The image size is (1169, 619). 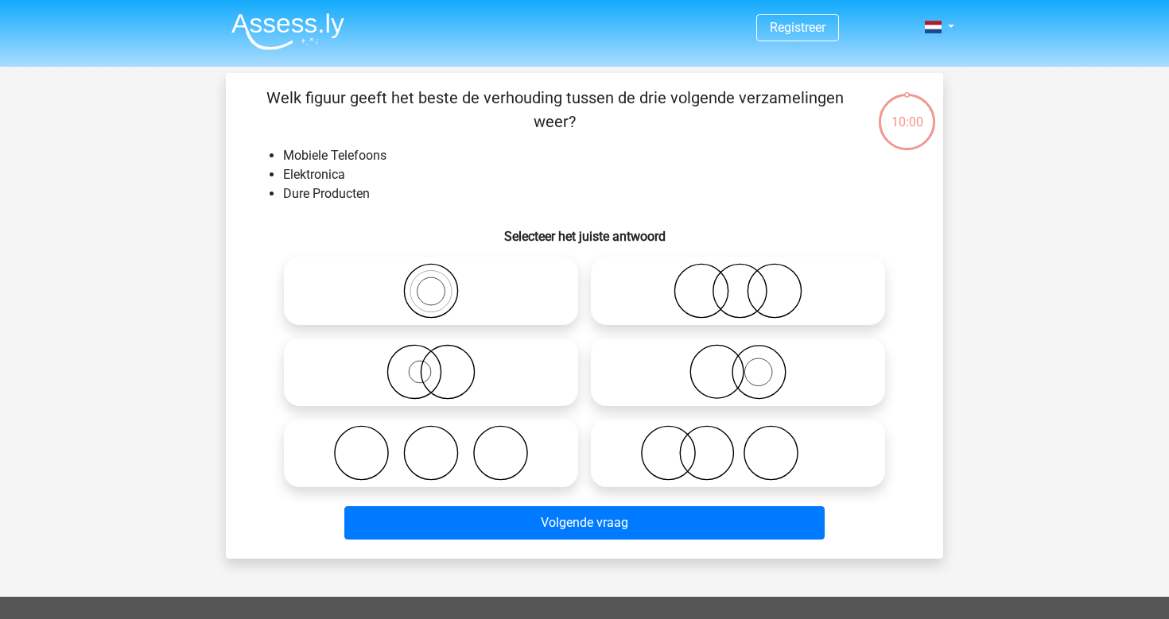 What do you see at coordinates (288, 31) in the screenshot?
I see `img: Assessly` at bounding box center [288, 31].